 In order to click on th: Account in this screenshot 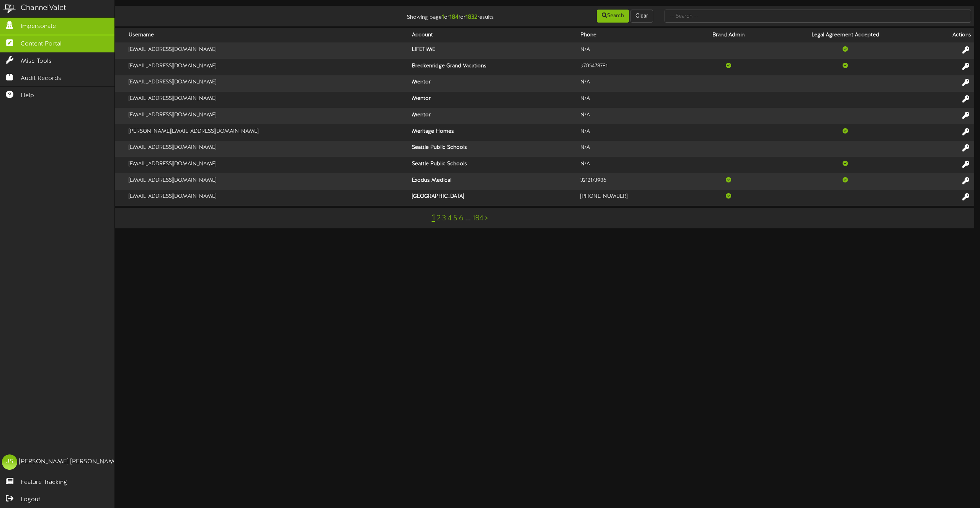, I will do `click(493, 35)`.